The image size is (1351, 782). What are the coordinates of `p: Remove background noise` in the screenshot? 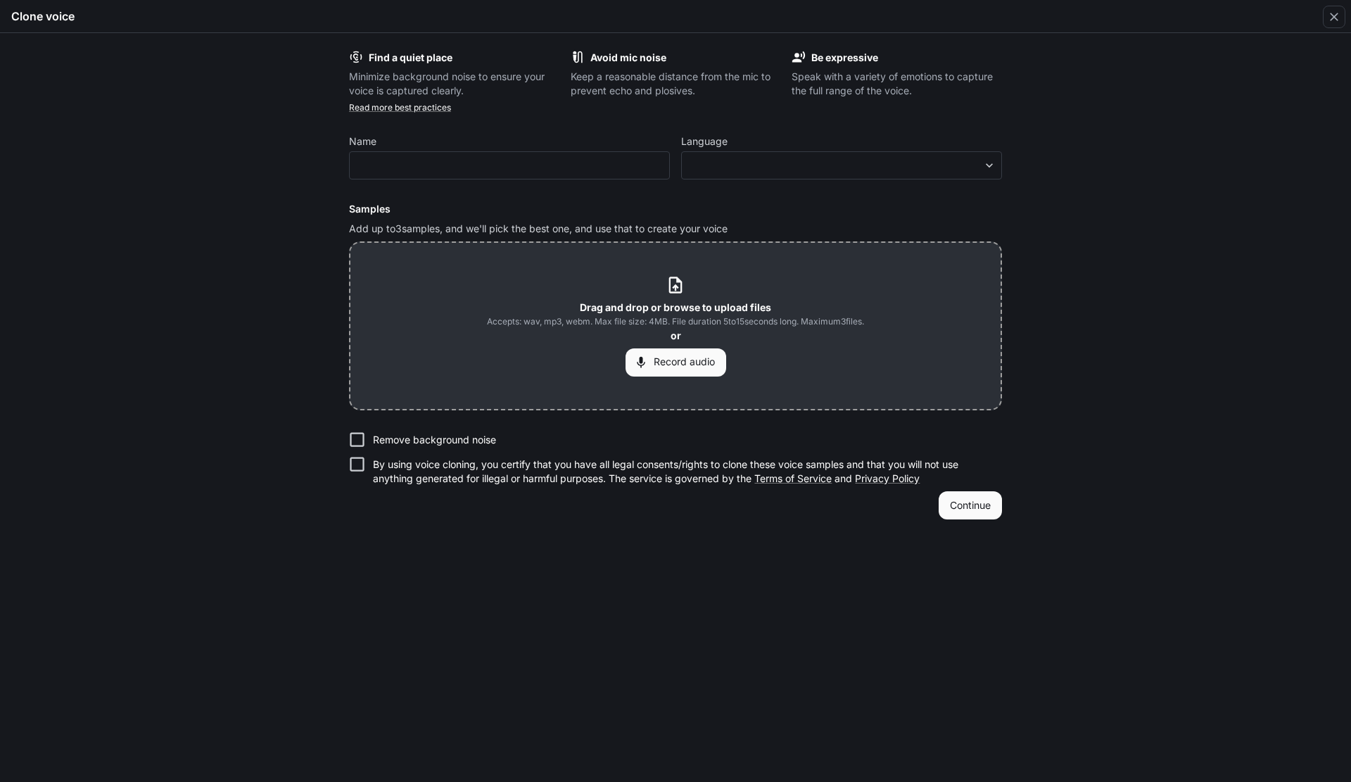 It's located at (434, 440).